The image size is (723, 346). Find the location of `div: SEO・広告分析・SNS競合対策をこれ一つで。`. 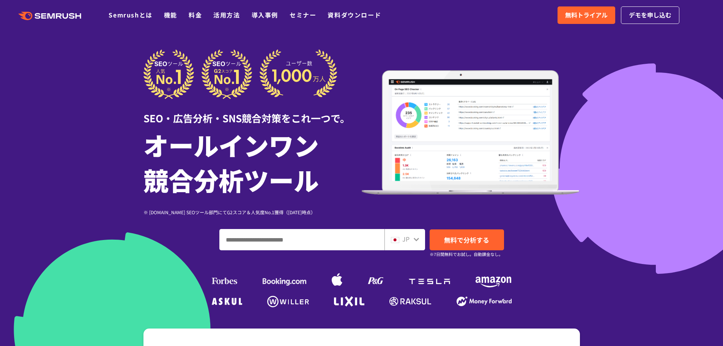

div: SEO・広告分析・SNS競合対策をこれ一つで。 is located at coordinates (252, 112).